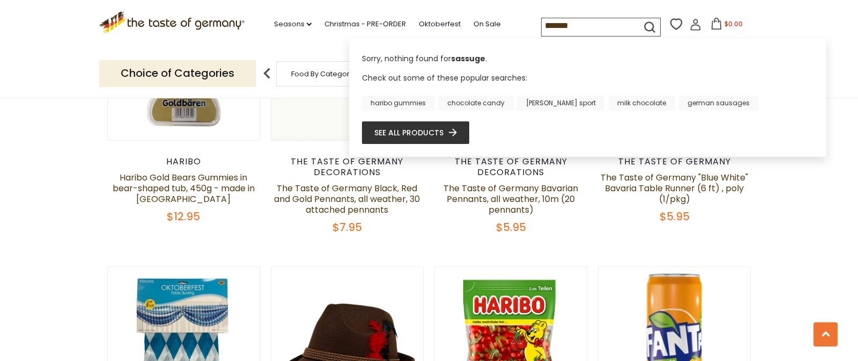 The width and height of the screenshot is (858, 361). What do you see at coordinates (440, 24) in the screenshot?
I see `a: Oktoberfest` at bounding box center [440, 24].